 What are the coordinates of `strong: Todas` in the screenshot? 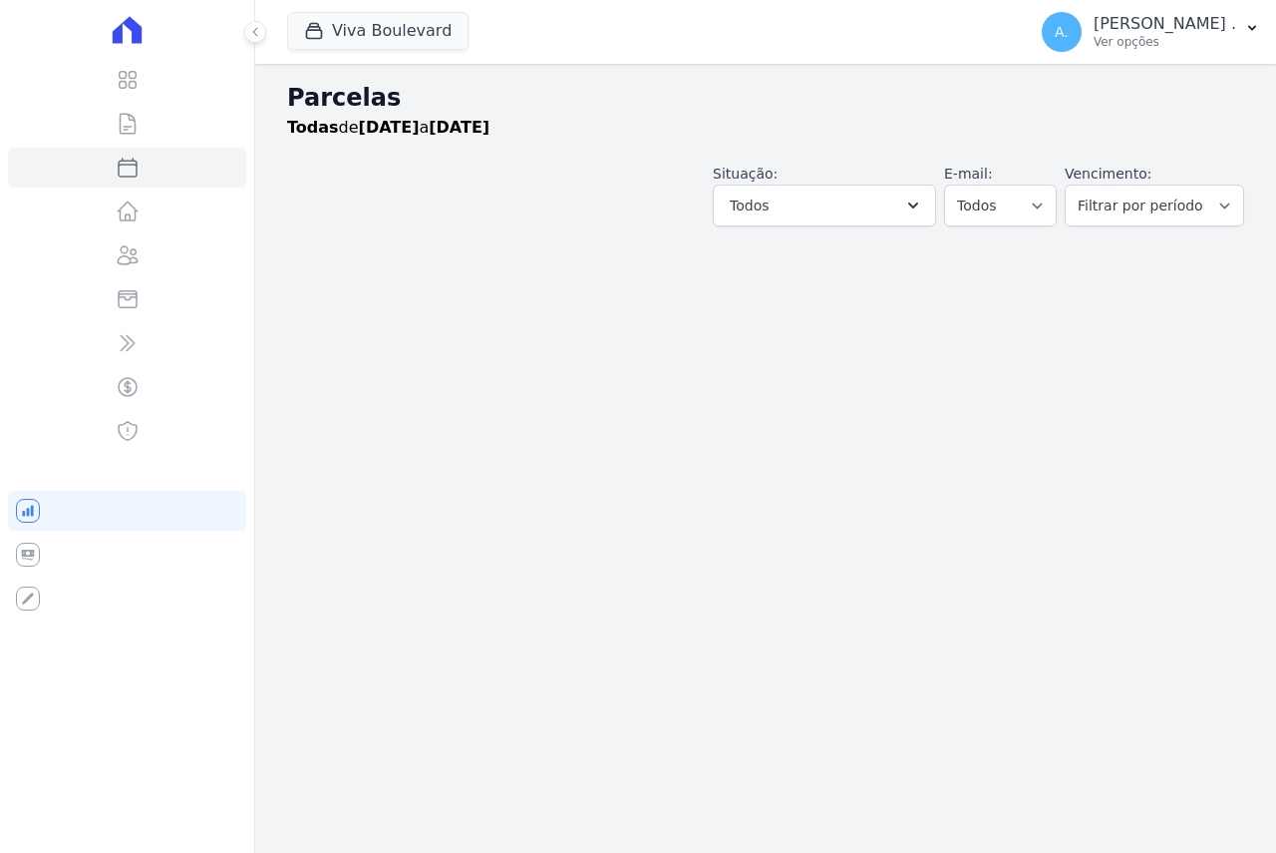 It's located at (313, 127).